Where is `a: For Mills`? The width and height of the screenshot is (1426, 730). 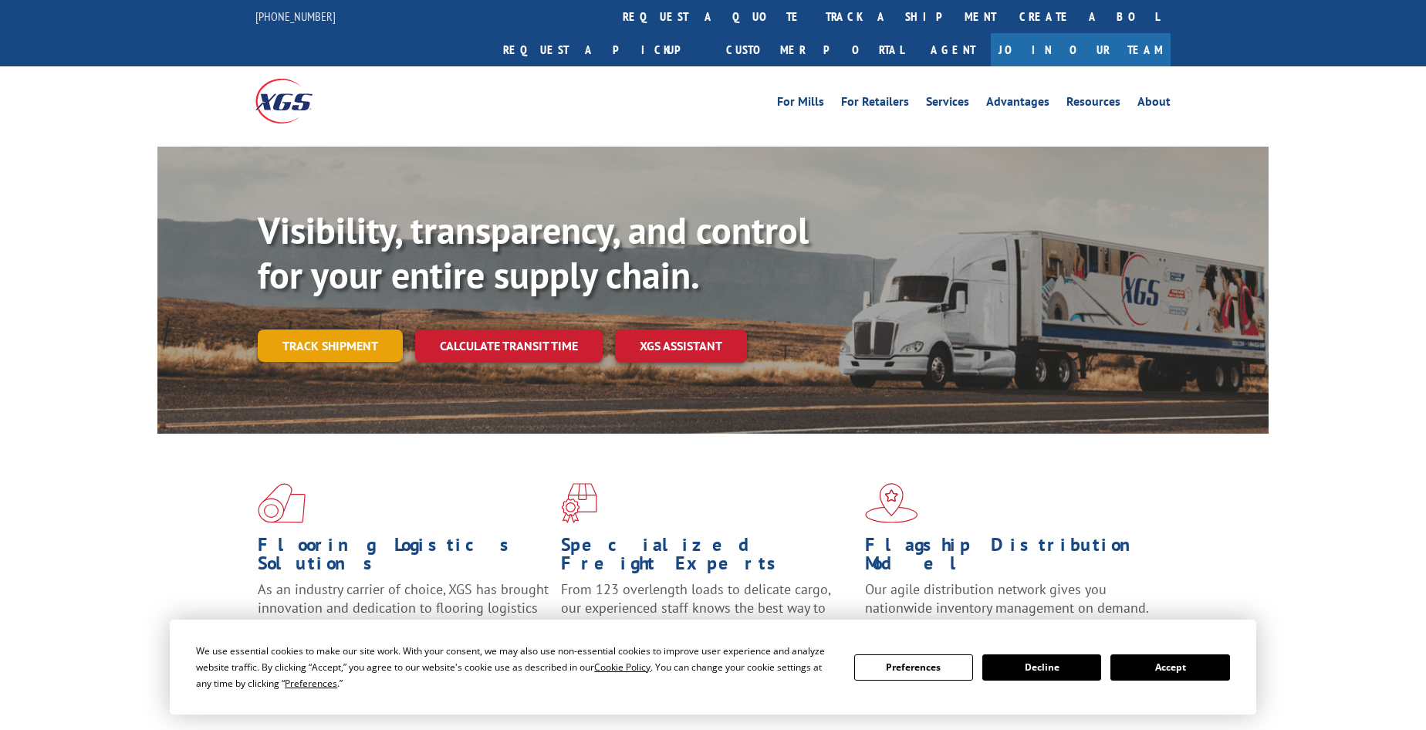 a: For Mills is located at coordinates (800, 104).